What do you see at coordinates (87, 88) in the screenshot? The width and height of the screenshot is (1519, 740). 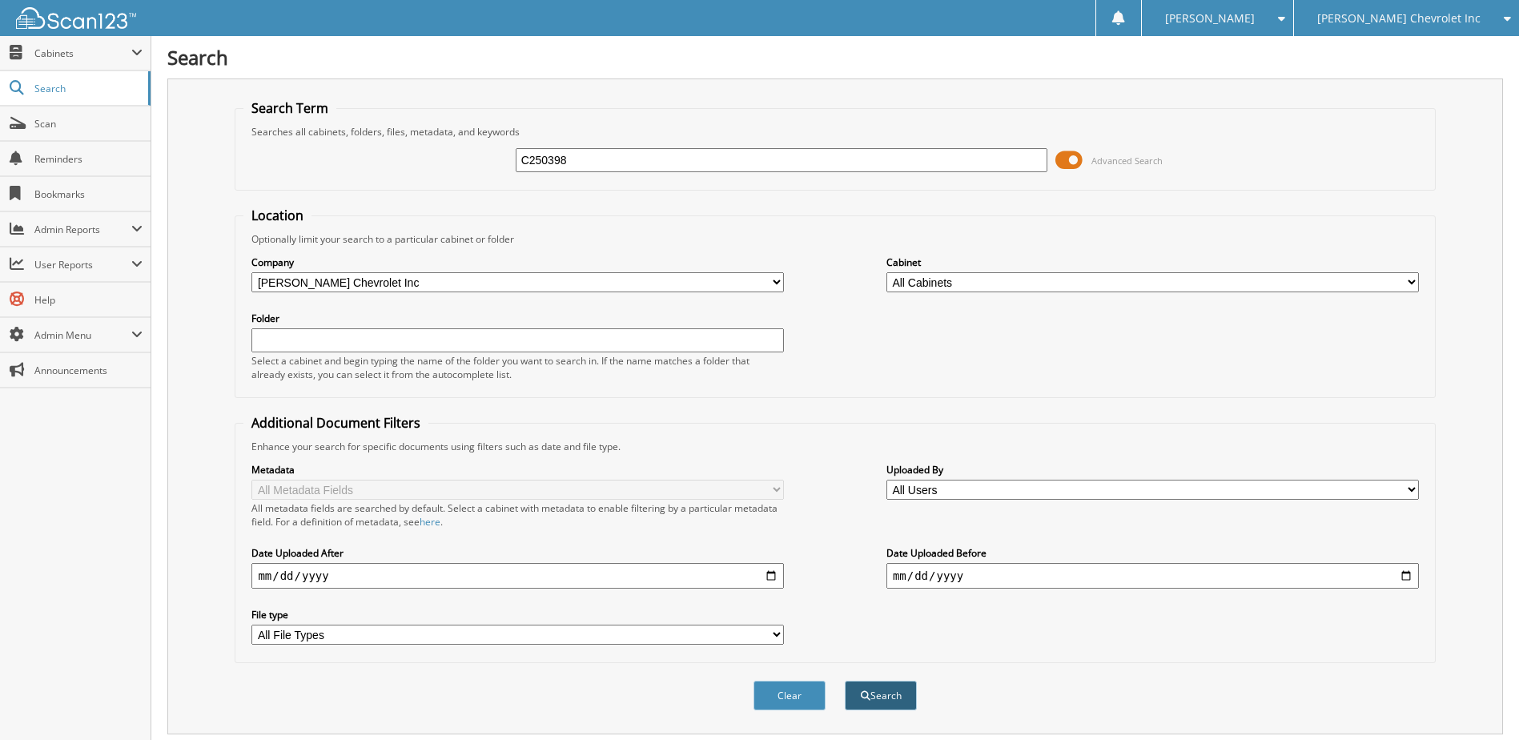 I see `span: Search` at bounding box center [87, 88].